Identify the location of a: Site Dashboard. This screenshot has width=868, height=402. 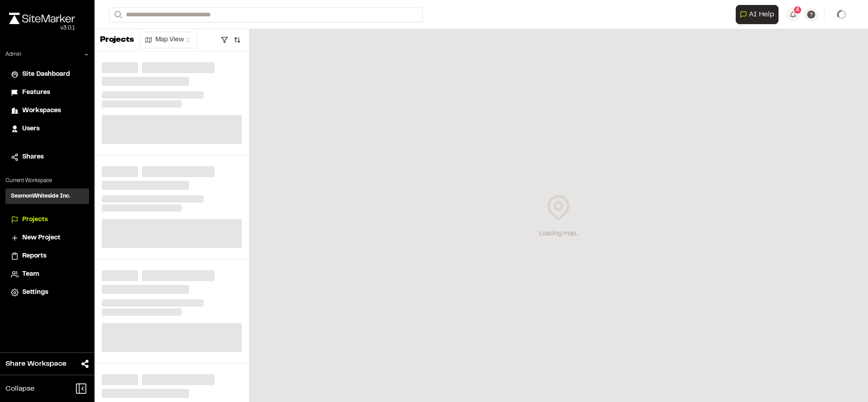
(47, 75).